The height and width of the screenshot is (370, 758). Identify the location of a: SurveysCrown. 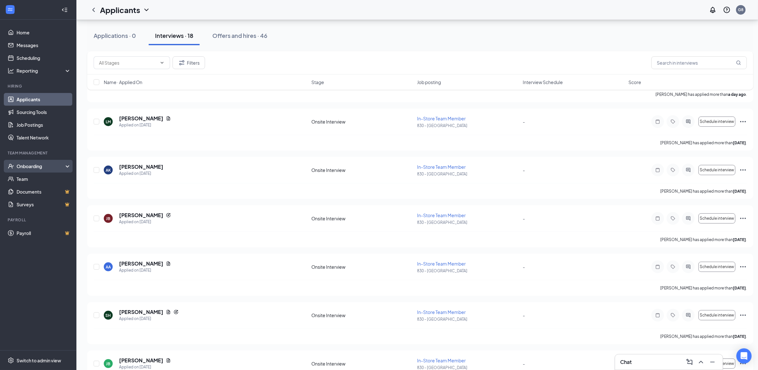
(44, 205).